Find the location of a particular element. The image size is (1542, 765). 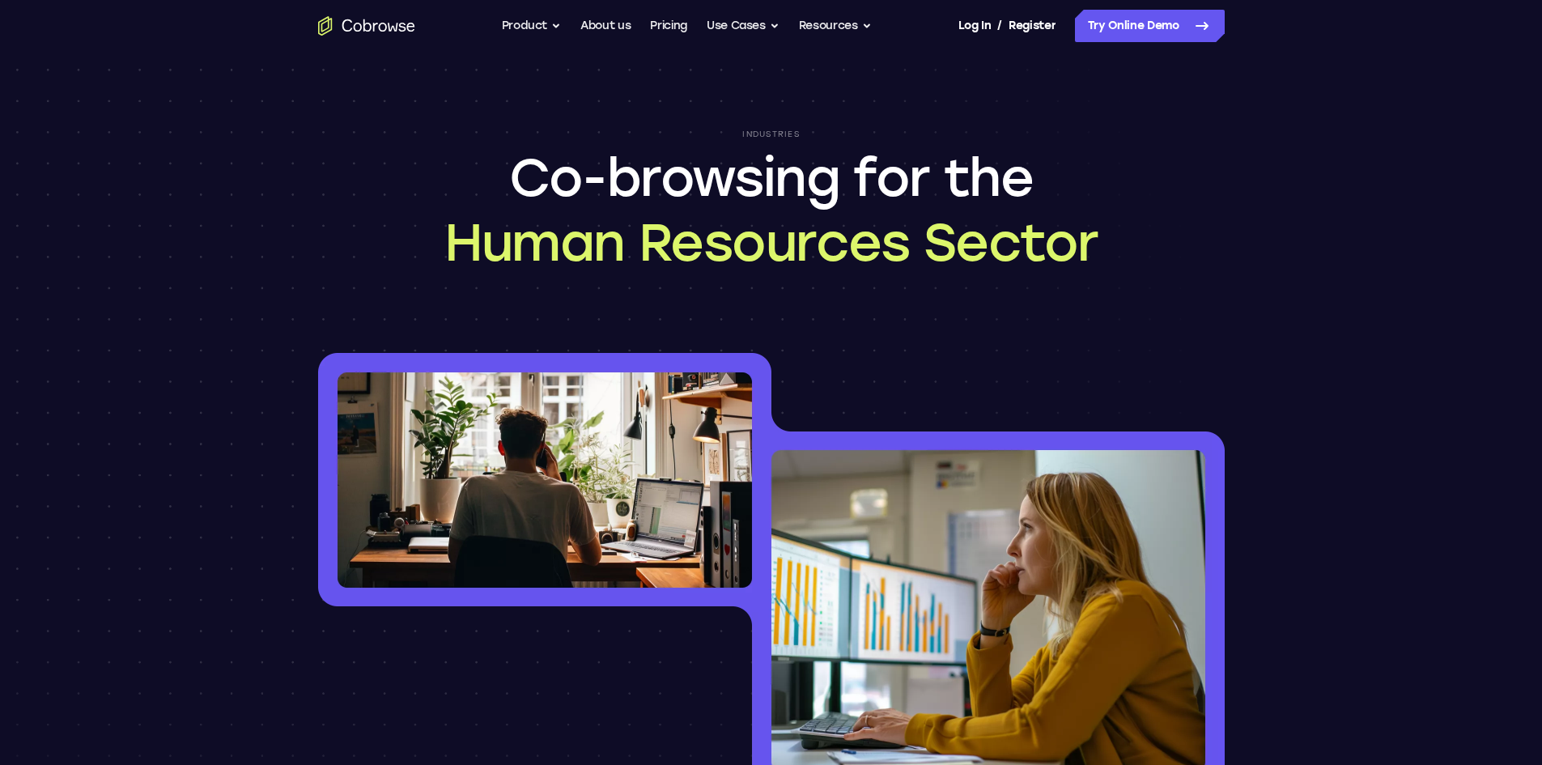

button: Product is located at coordinates (532, 26).